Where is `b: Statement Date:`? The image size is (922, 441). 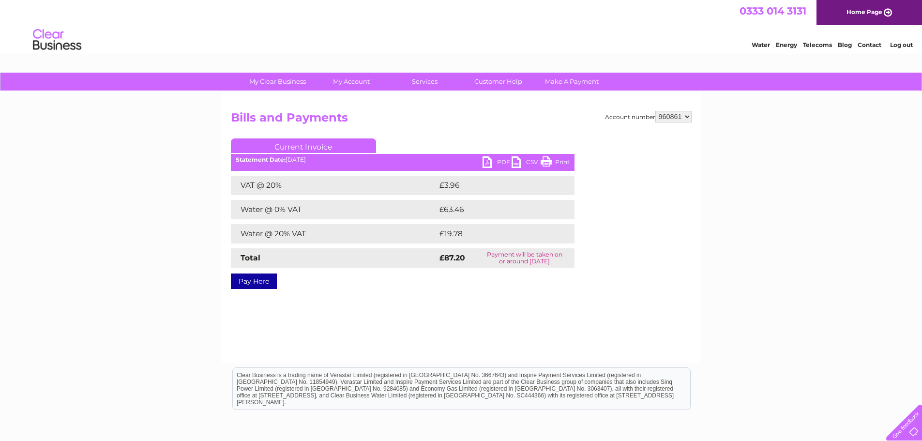 b: Statement Date: is located at coordinates (260, 159).